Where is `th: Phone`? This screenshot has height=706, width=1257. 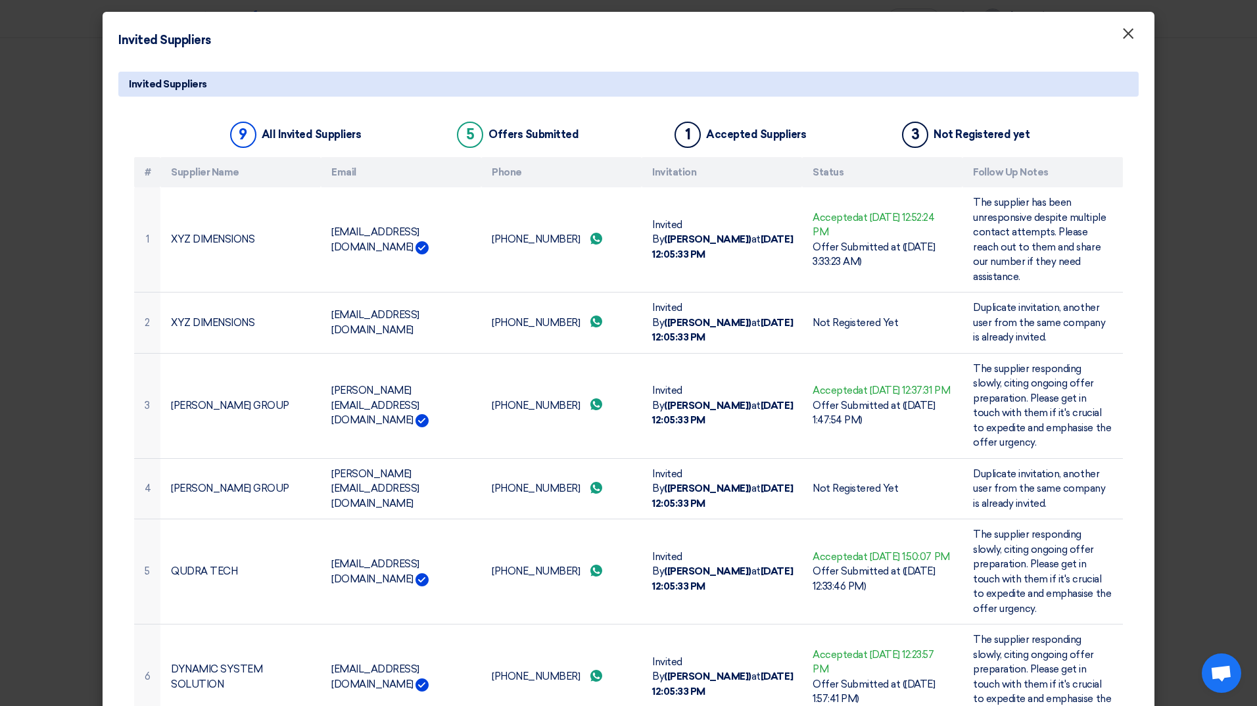 th: Phone is located at coordinates (561, 172).